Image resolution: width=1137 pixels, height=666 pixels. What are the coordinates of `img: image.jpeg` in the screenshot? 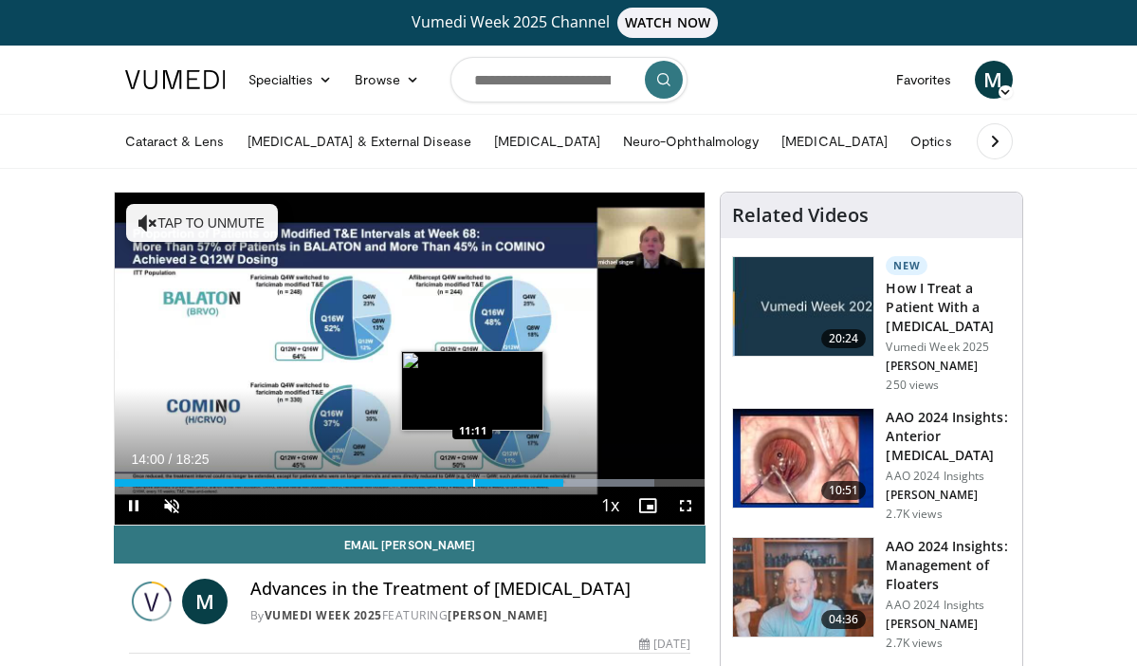 It's located at (472, 391).